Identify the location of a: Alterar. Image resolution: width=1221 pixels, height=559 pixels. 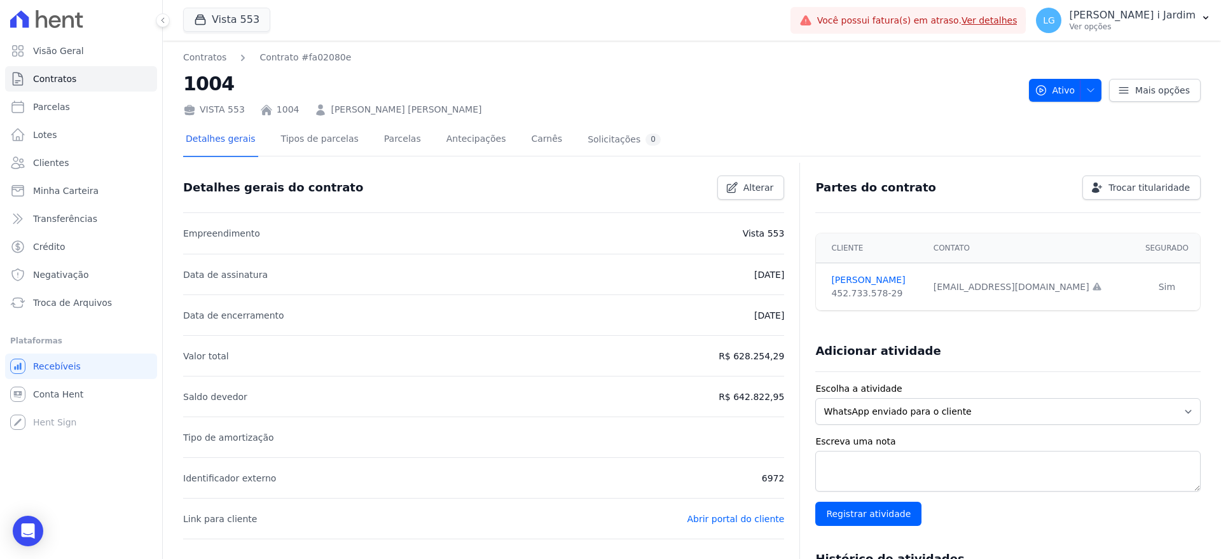
(751, 188).